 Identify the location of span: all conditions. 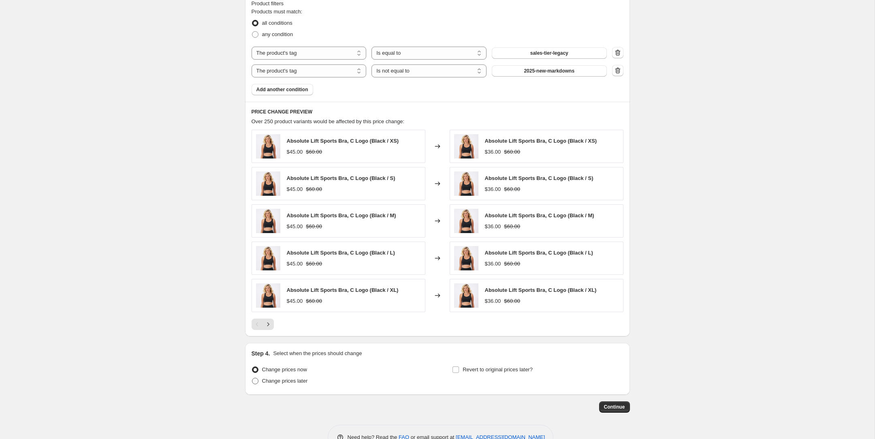
(277, 23).